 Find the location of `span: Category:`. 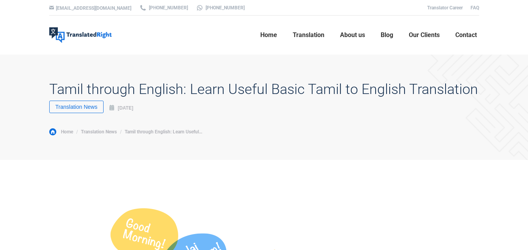

span: Category: is located at coordinates (78, 108).